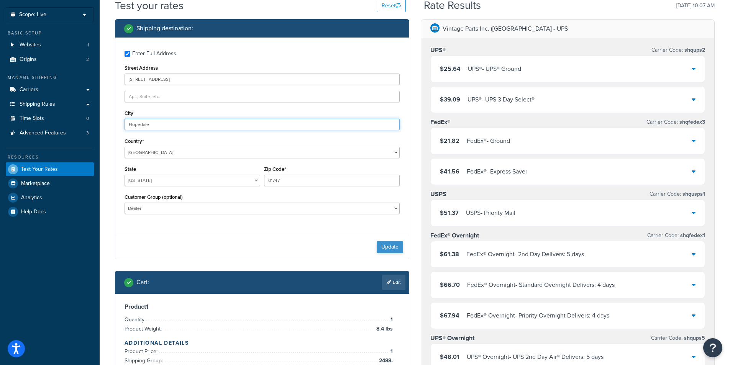  I want to click on div: Manage Shipping, so click(50, 77).